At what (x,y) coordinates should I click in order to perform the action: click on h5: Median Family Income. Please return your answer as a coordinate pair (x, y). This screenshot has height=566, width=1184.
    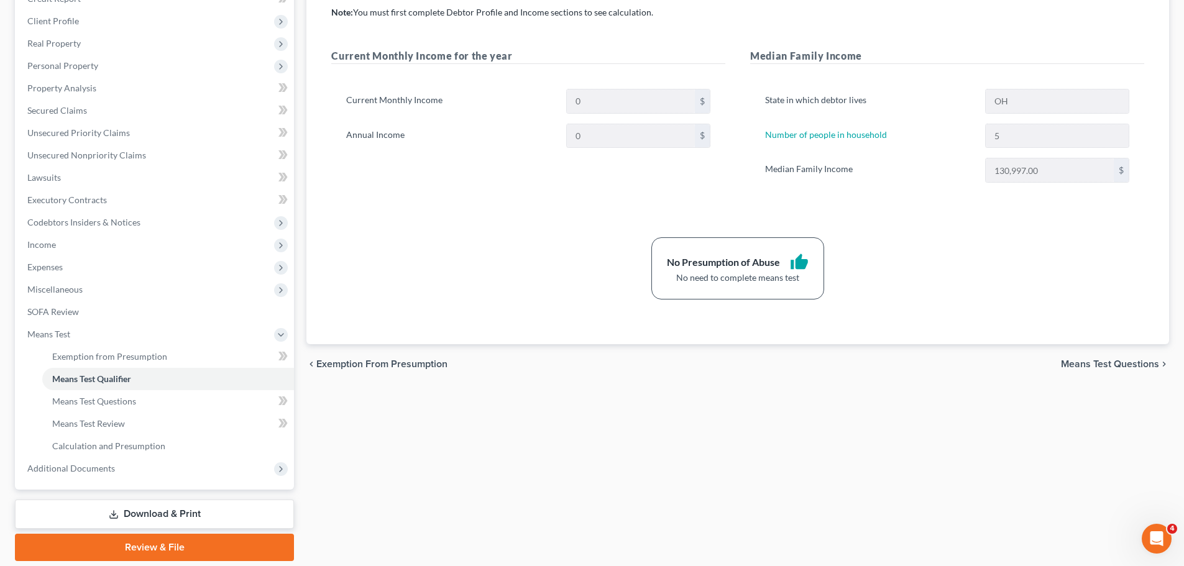
    Looking at the image, I should click on (947, 56).